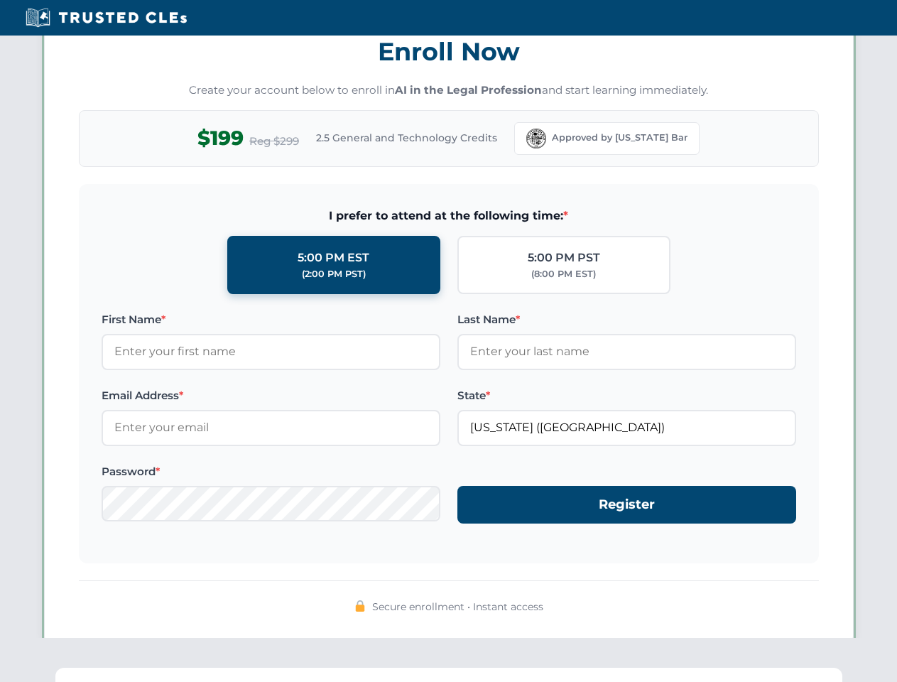 The image size is (897, 682). What do you see at coordinates (334, 274) in the screenshot?
I see `div: (2:00 PM PST)` at bounding box center [334, 274].